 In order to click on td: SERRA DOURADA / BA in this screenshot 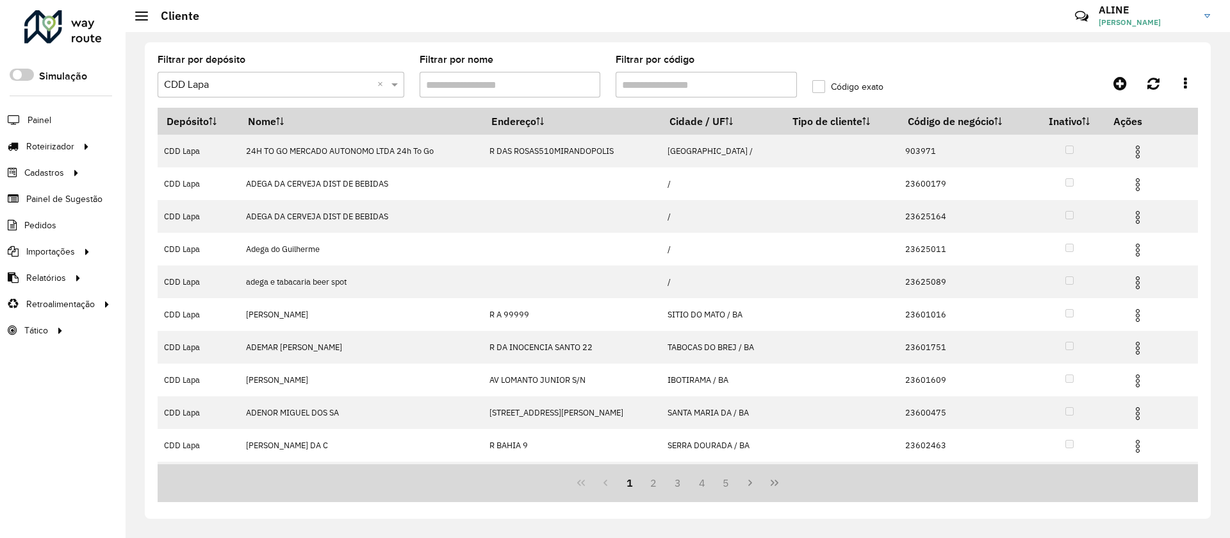, I will do `click(722, 445)`.